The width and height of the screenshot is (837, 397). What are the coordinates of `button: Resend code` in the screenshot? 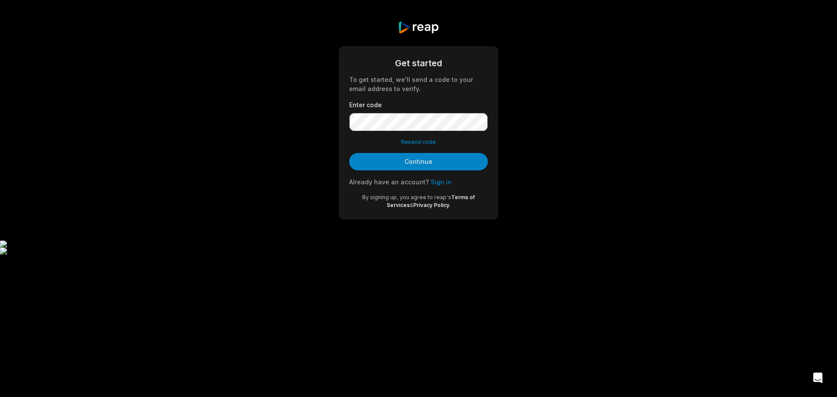 It's located at (418, 142).